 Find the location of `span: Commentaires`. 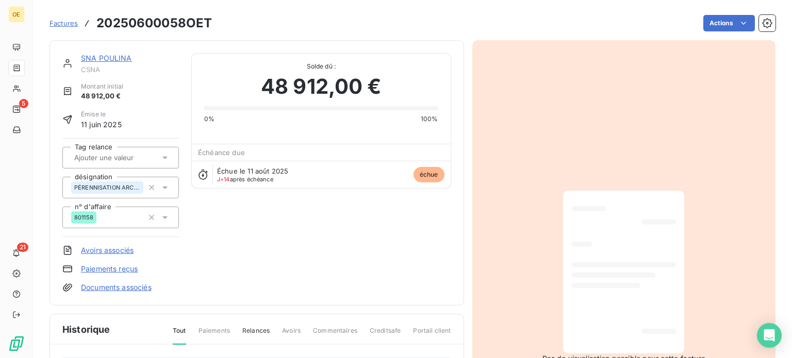

span: Commentaires is located at coordinates (335, 335).